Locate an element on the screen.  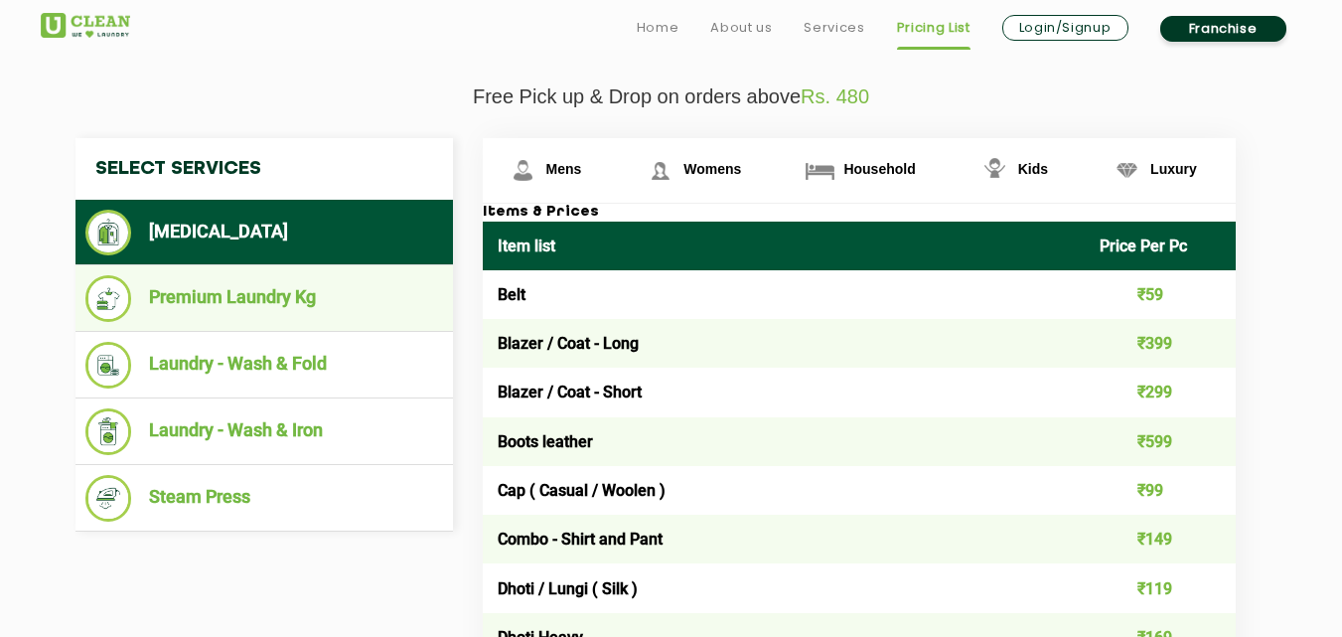
span: Mens is located at coordinates (564, 169).